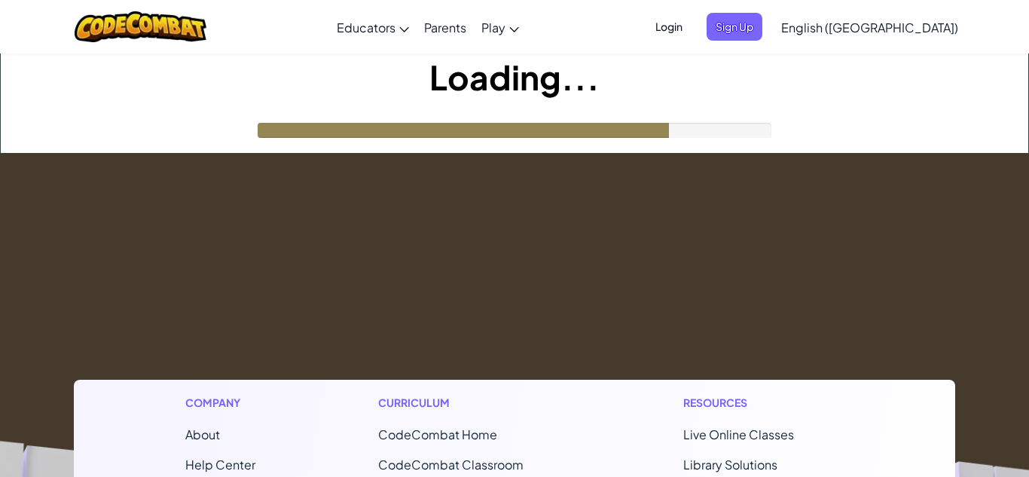 This screenshot has height=477, width=1029. What do you see at coordinates (669, 26) in the screenshot?
I see `button: Login` at bounding box center [669, 26].